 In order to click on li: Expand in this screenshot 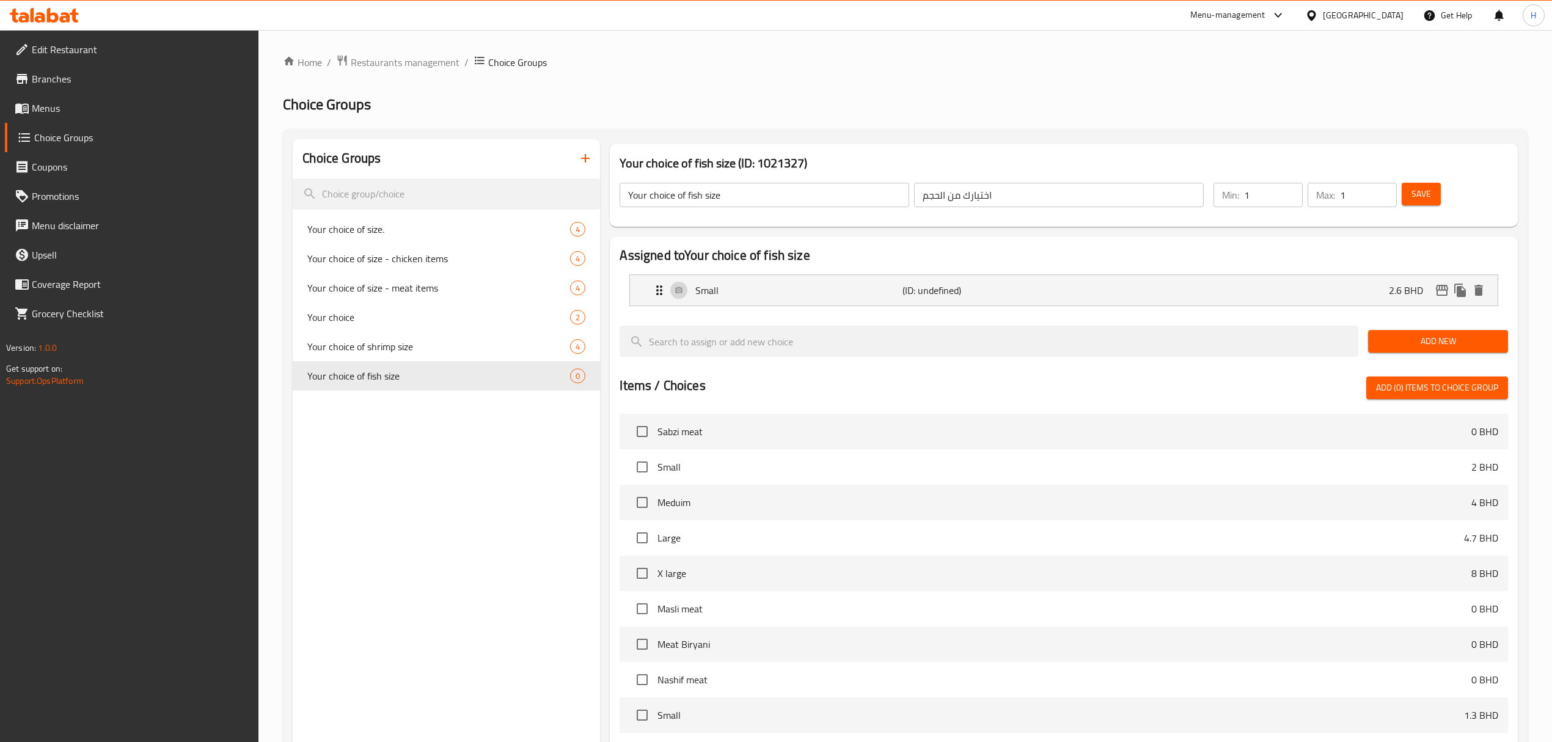, I will do `click(1063, 290)`.